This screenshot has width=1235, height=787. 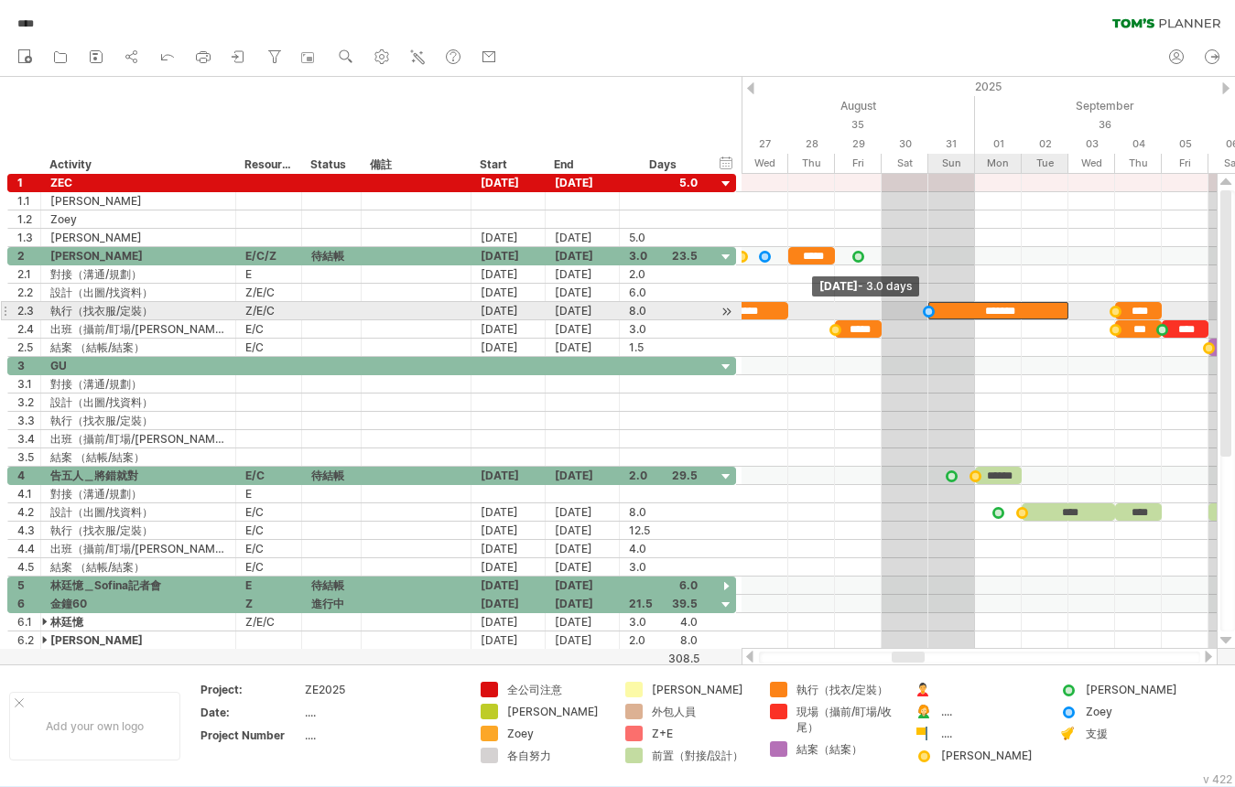 What do you see at coordinates (28, 438) in the screenshot?
I see `div: 3.4` at bounding box center [28, 438].